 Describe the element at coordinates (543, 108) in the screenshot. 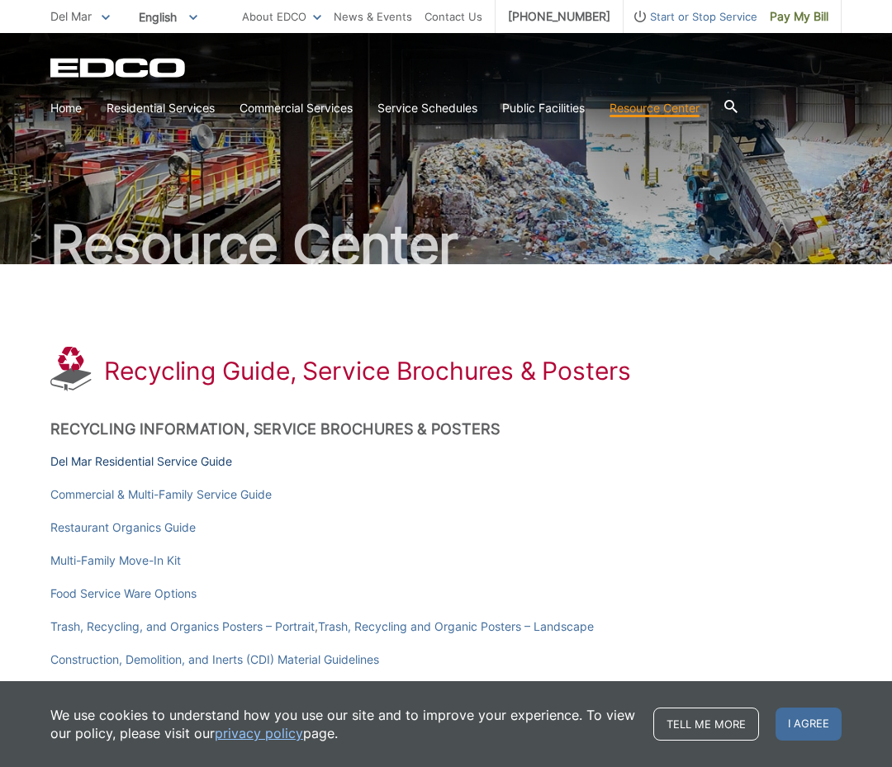

I see `a: Public Facilities` at that location.